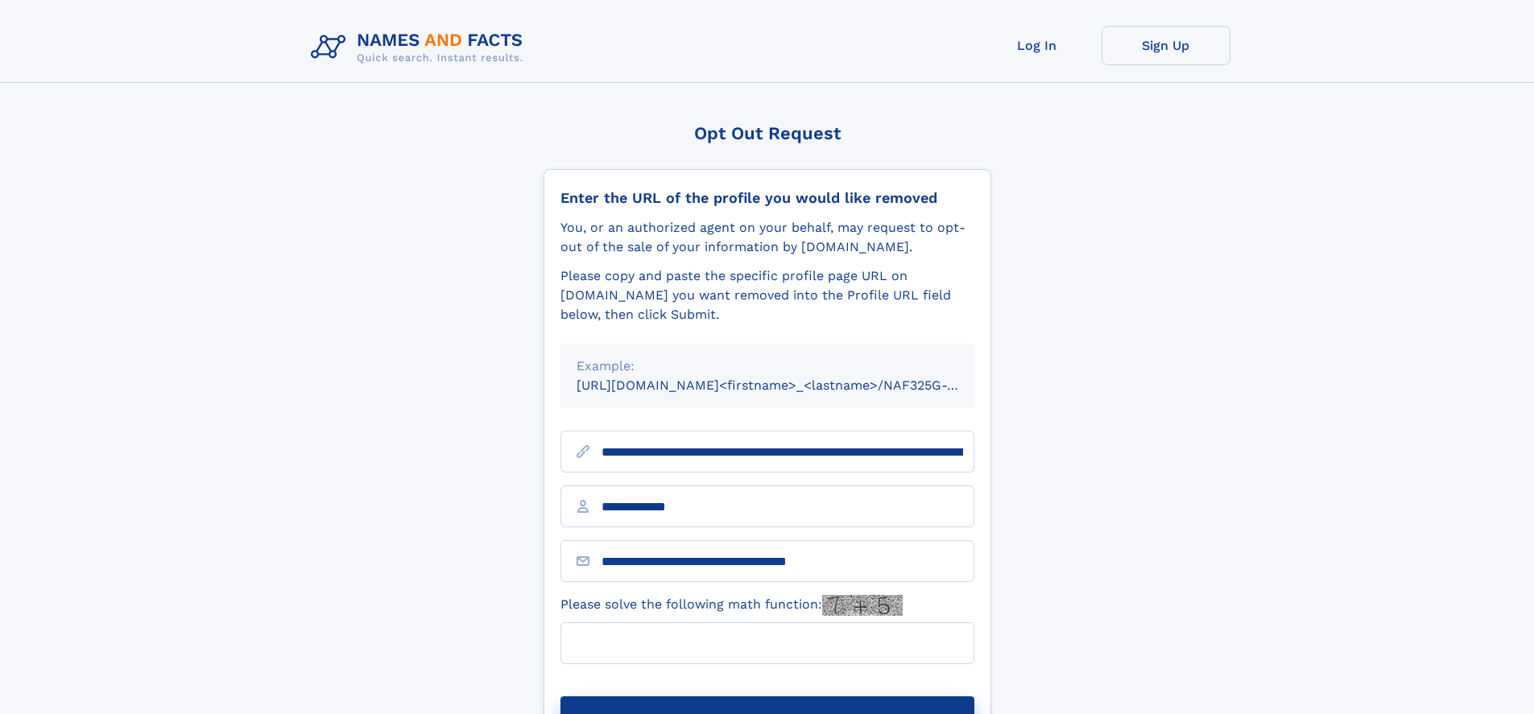 The image size is (1534, 714). What do you see at coordinates (420, 48) in the screenshot?
I see `img: Logo Names and Facts` at bounding box center [420, 48].